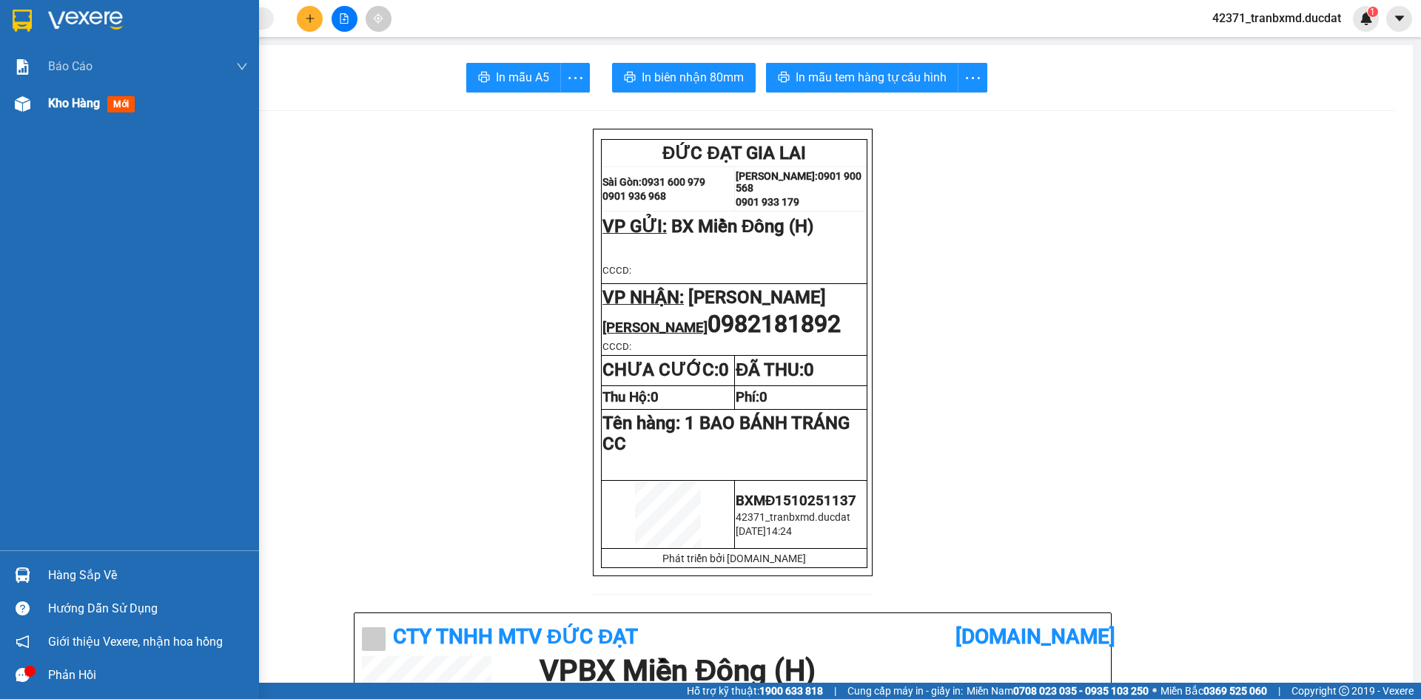 The width and height of the screenshot is (1421, 699). What do you see at coordinates (74, 103) in the screenshot?
I see `span: Kho hàng` at bounding box center [74, 103].